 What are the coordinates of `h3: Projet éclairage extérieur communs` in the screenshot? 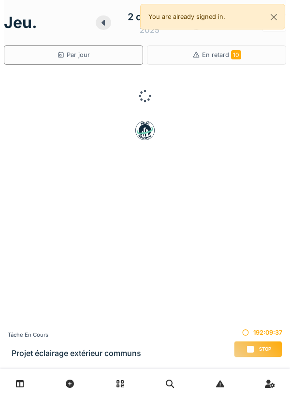 It's located at (76, 353).